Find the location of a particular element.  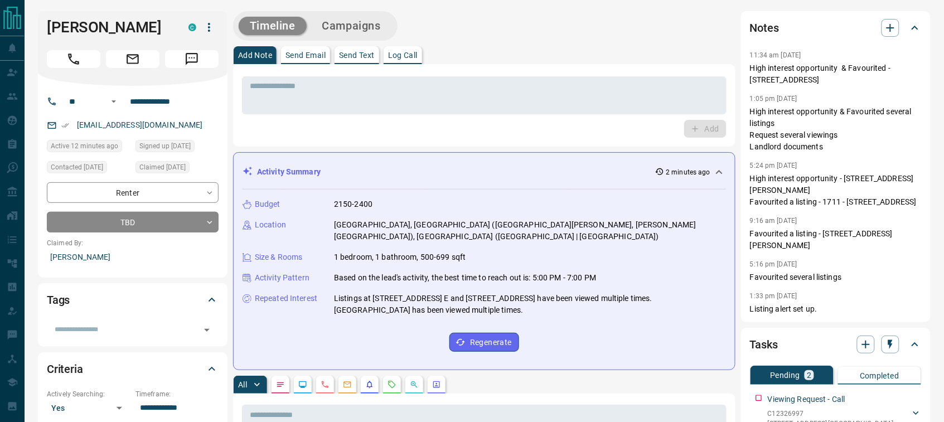

svg: Opportunities is located at coordinates (414, 385).